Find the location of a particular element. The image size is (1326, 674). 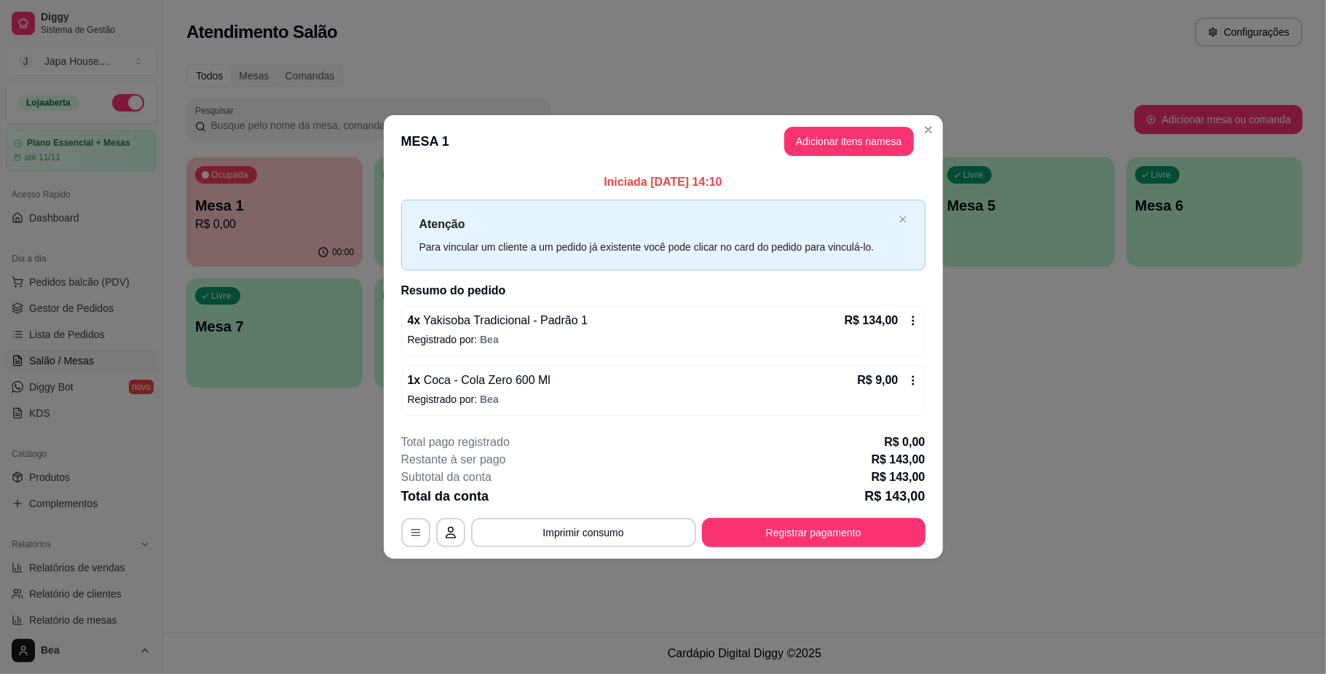

p: Total pago registrado is located at coordinates (455, 442).